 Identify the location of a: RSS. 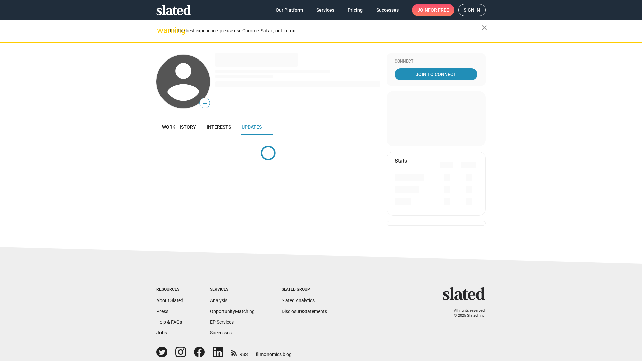
(239, 352).